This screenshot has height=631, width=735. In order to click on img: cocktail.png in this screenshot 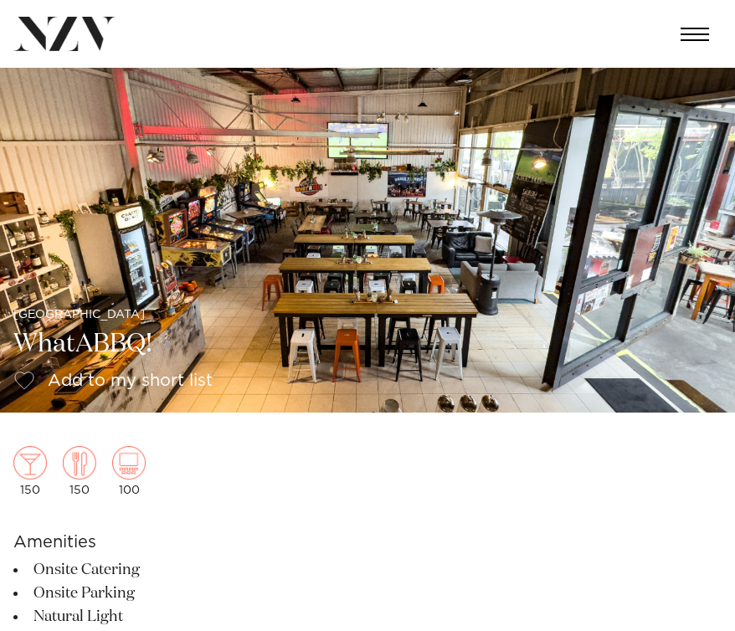, I will do `click(30, 463)`.